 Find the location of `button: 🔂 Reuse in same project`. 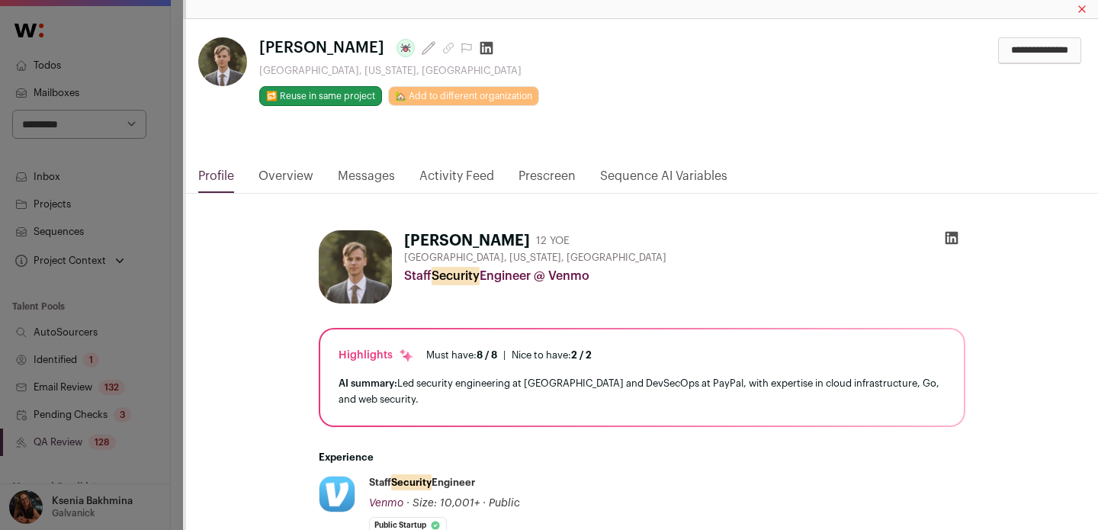

button: 🔂 Reuse in same project is located at coordinates (320, 96).